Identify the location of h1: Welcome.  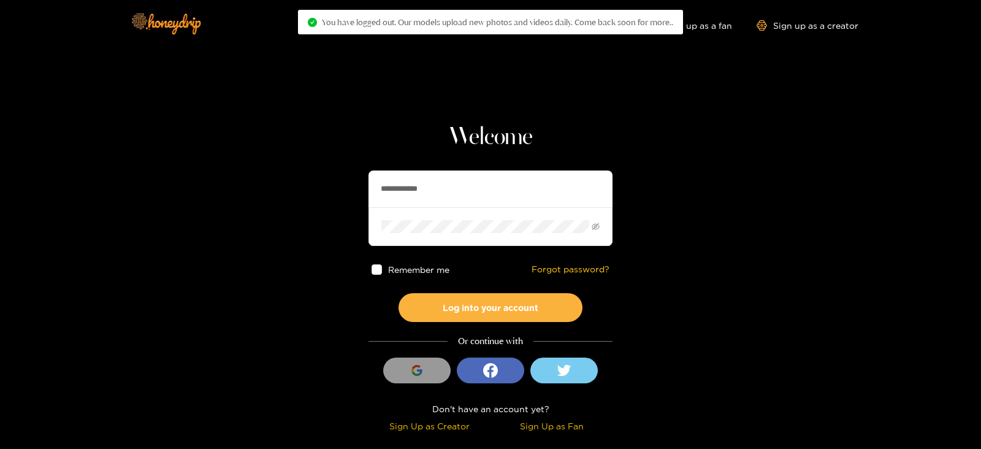
(490, 137).